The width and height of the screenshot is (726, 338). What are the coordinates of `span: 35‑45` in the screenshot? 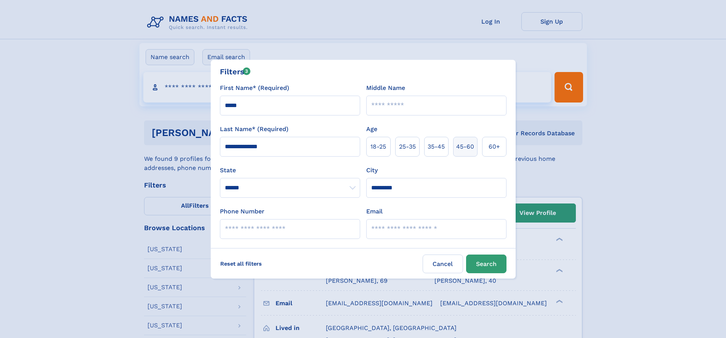 It's located at (436, 147).